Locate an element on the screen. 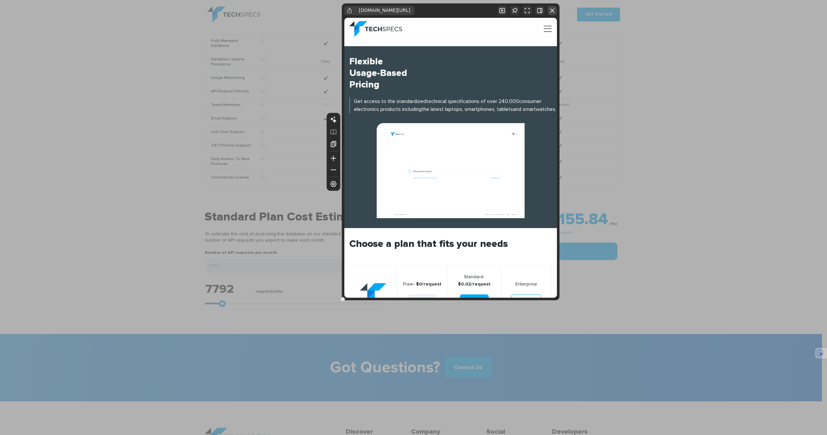  span: Standard is located at coordinates (129, 259).